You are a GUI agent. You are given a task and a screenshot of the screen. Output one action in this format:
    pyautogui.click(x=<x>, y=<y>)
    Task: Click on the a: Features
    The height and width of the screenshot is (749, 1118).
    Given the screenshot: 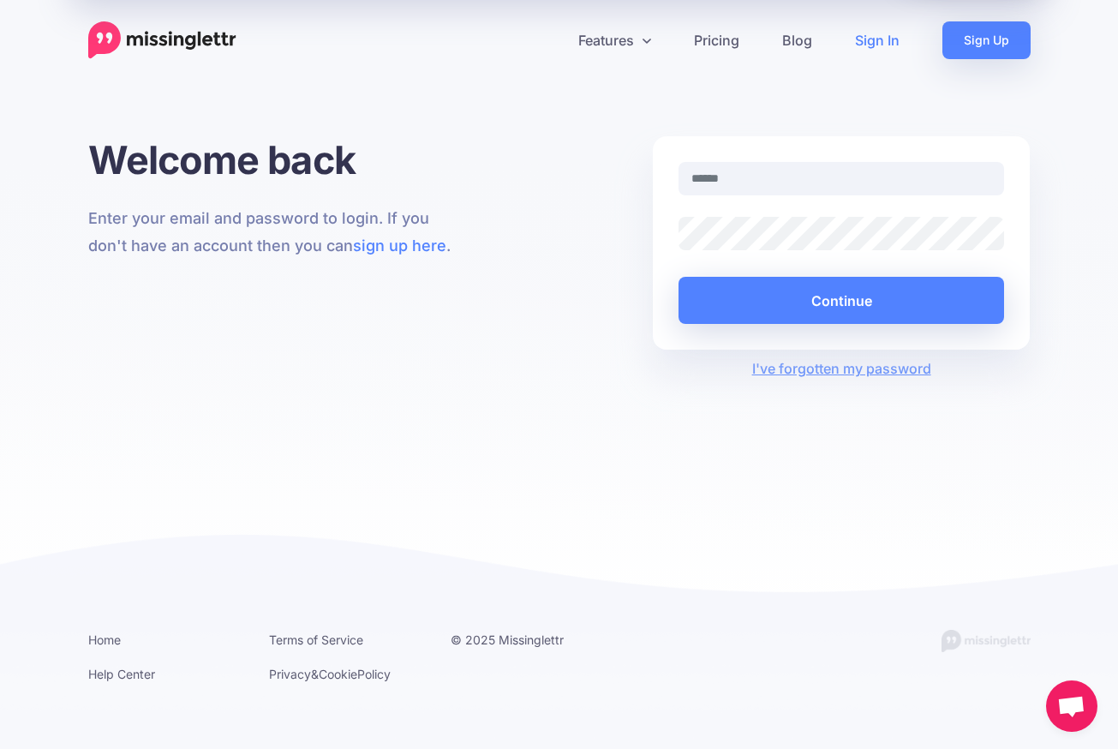 What is the action you would take?
    pyautogui.click(x=614, y=40)
    